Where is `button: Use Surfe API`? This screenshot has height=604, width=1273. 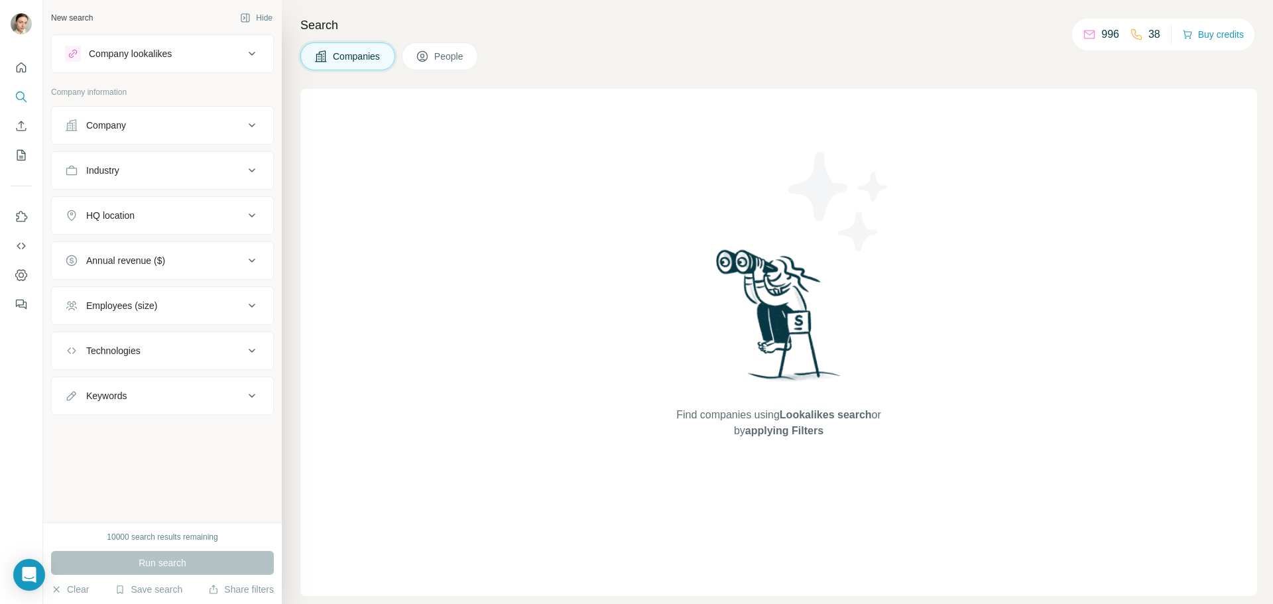 button: Use Surfe API is located at coordinates (21, 246).